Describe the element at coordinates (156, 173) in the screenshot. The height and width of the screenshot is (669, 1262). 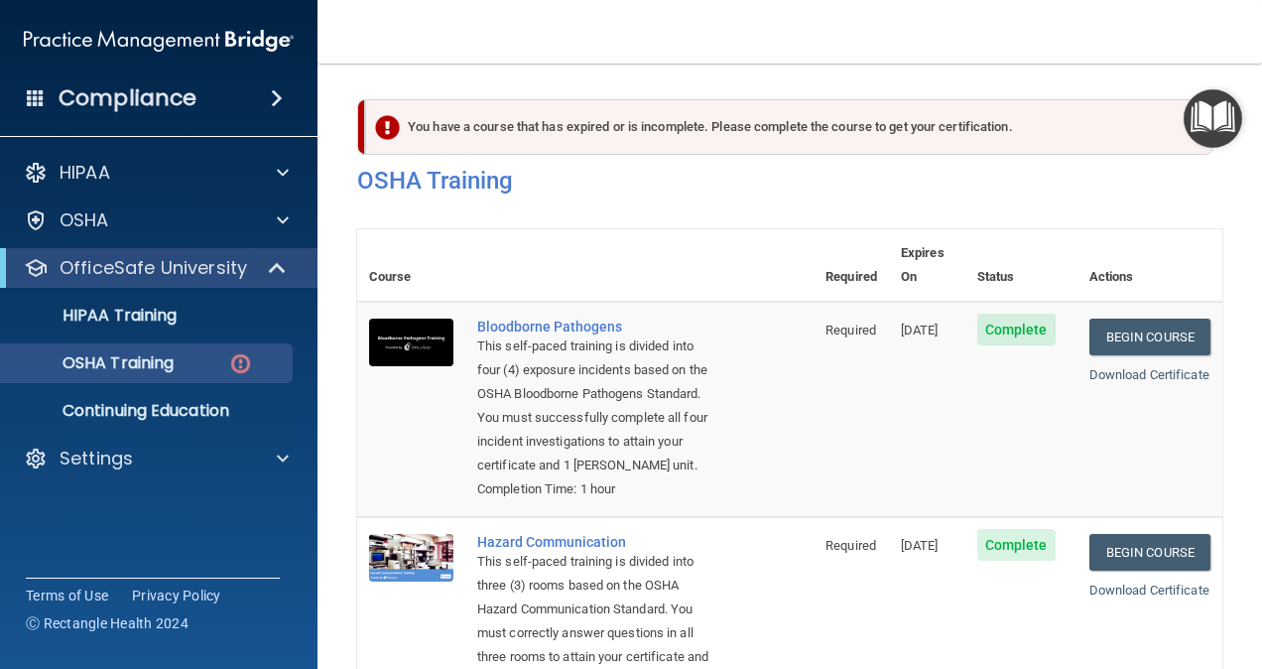
I see `a: HIPAA` at that location.